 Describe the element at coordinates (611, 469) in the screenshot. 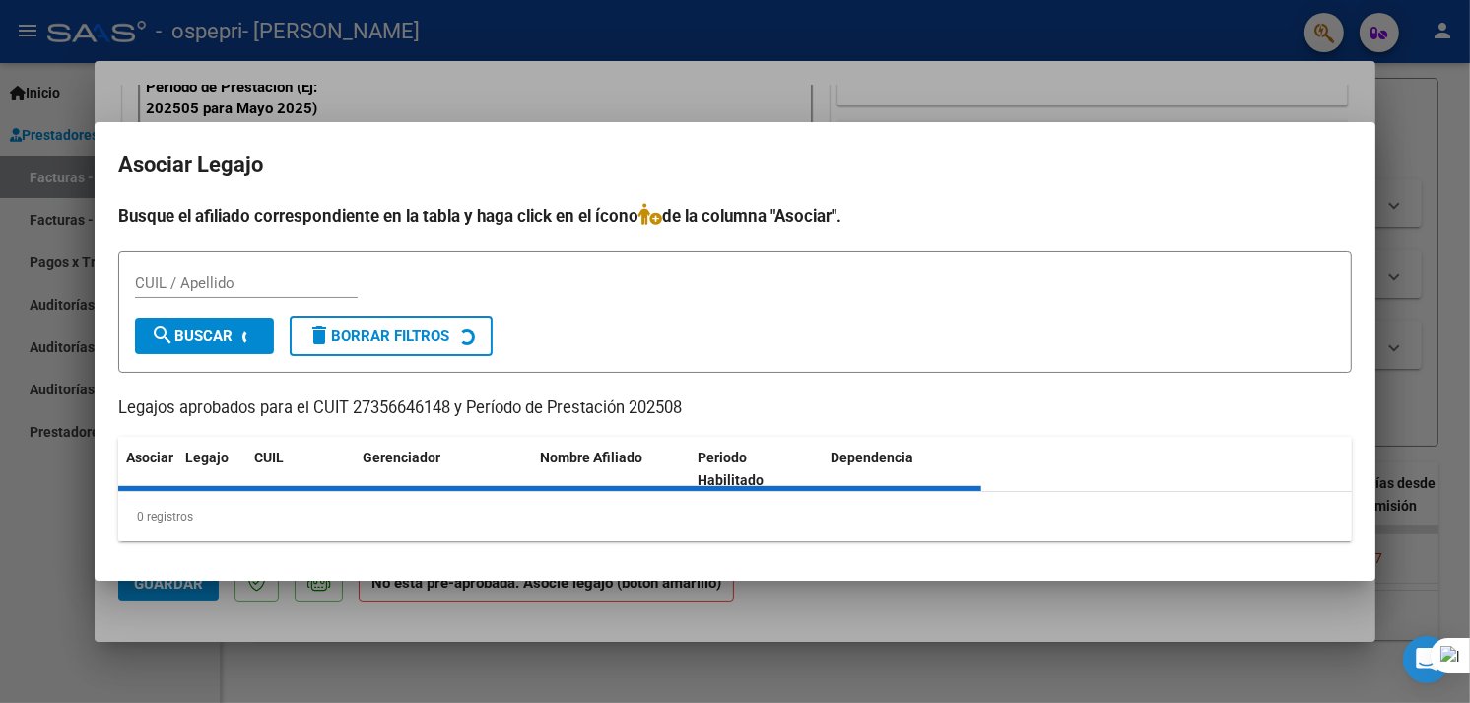

I see `datatable-header-cell: Nombre Afiliado` at that location.